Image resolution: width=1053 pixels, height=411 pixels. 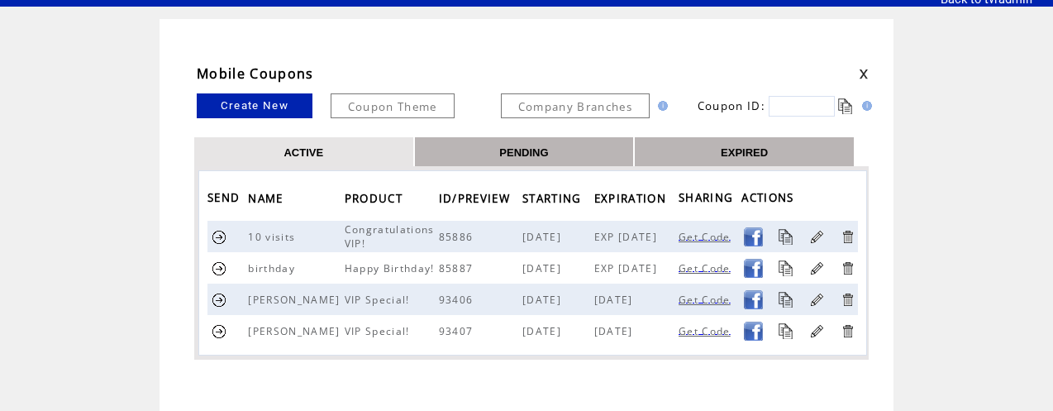 What do you see at coordinates (770, 199) in the screenshot?
I see `span: ACTIONS` at bounding box center [770, 199].